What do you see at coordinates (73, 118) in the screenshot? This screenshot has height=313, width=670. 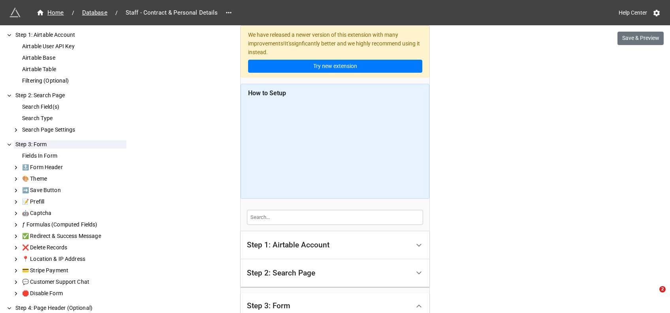 I see `div: Search Type` at bounding box center [73, 118].